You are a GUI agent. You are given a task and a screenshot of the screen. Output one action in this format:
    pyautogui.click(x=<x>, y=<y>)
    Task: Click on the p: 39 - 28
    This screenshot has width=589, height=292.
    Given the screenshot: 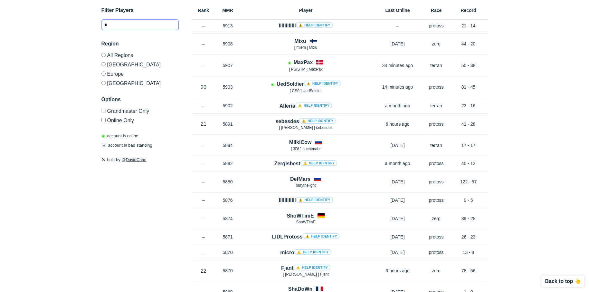 What is the action you would take?
    pyautogui.click(x=468, y=218)
    